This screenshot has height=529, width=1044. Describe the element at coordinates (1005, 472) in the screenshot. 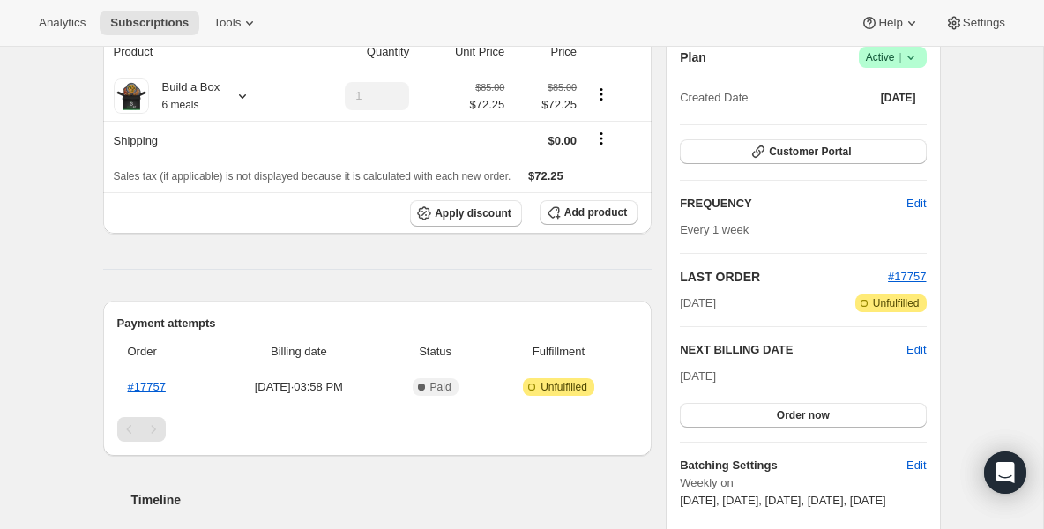

I see `div: Open Intercom Messenger` at that location.